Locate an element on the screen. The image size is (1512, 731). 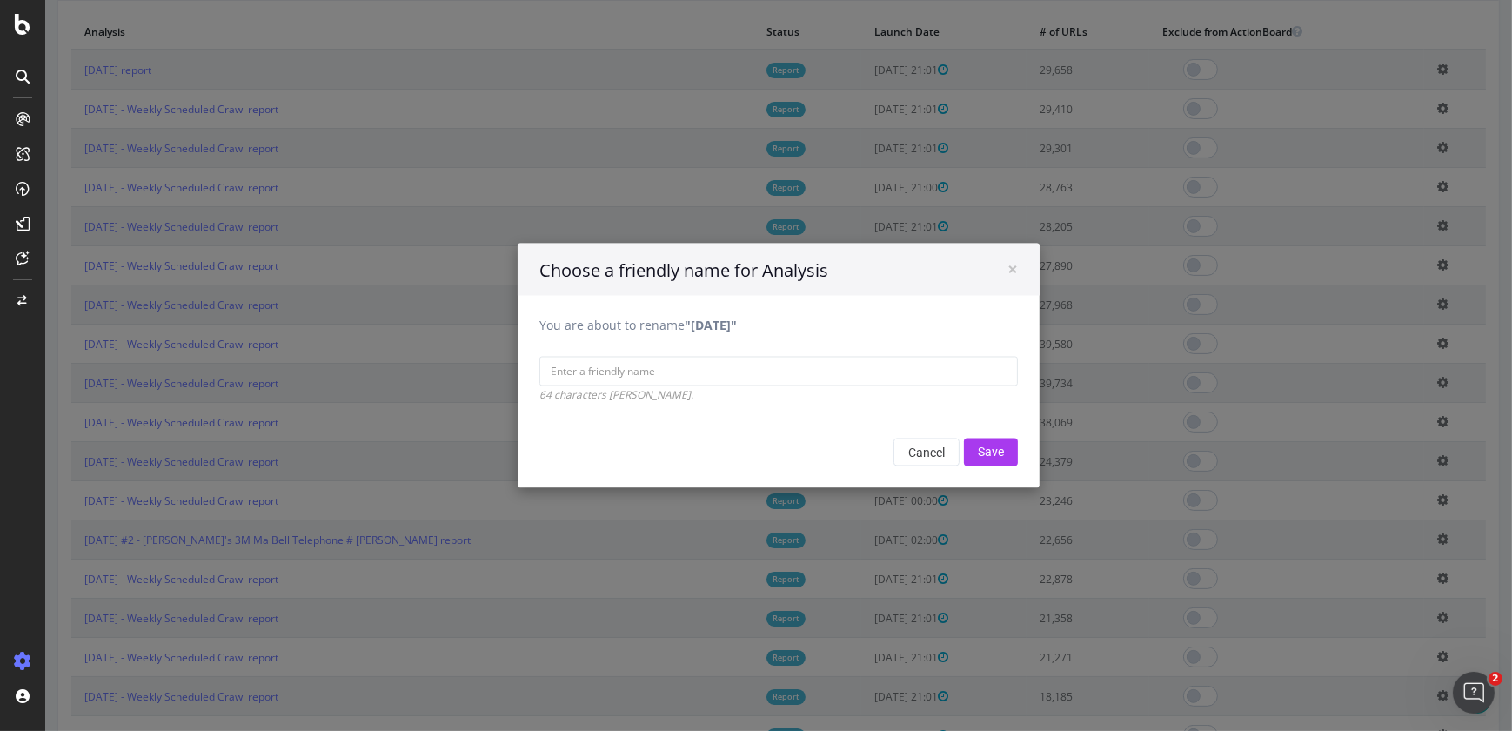
input: Save is located at coordinates (946, 452).